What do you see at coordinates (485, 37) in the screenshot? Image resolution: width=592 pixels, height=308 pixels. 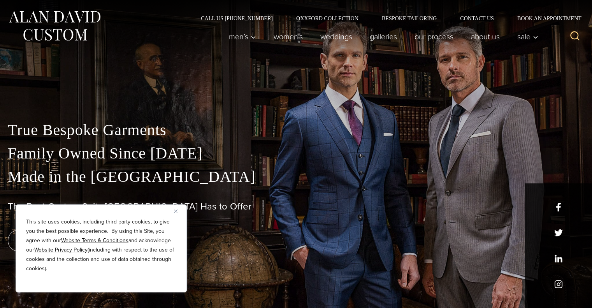 I see `a: About Us` at bounding box center [485, 37].